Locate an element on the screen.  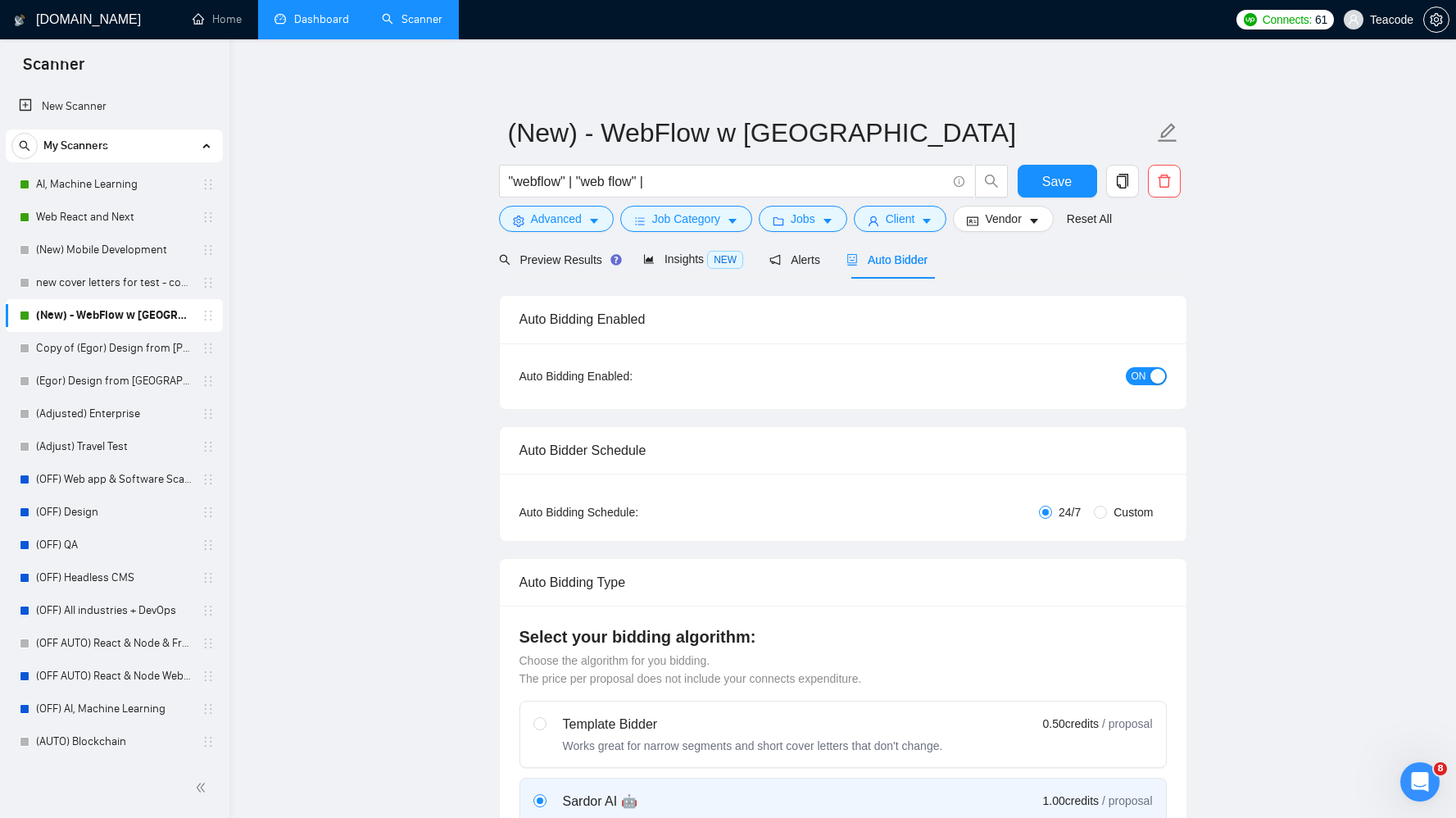
span: Custom is located at coordinates (1134, 513).